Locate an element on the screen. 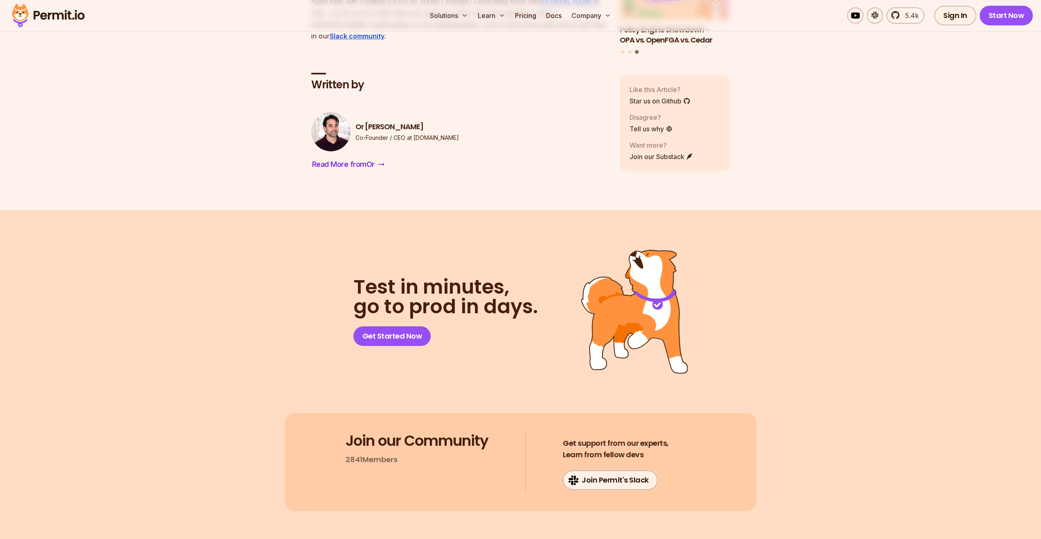  span: Get support from our experts, is located at coordinates (616, 444).